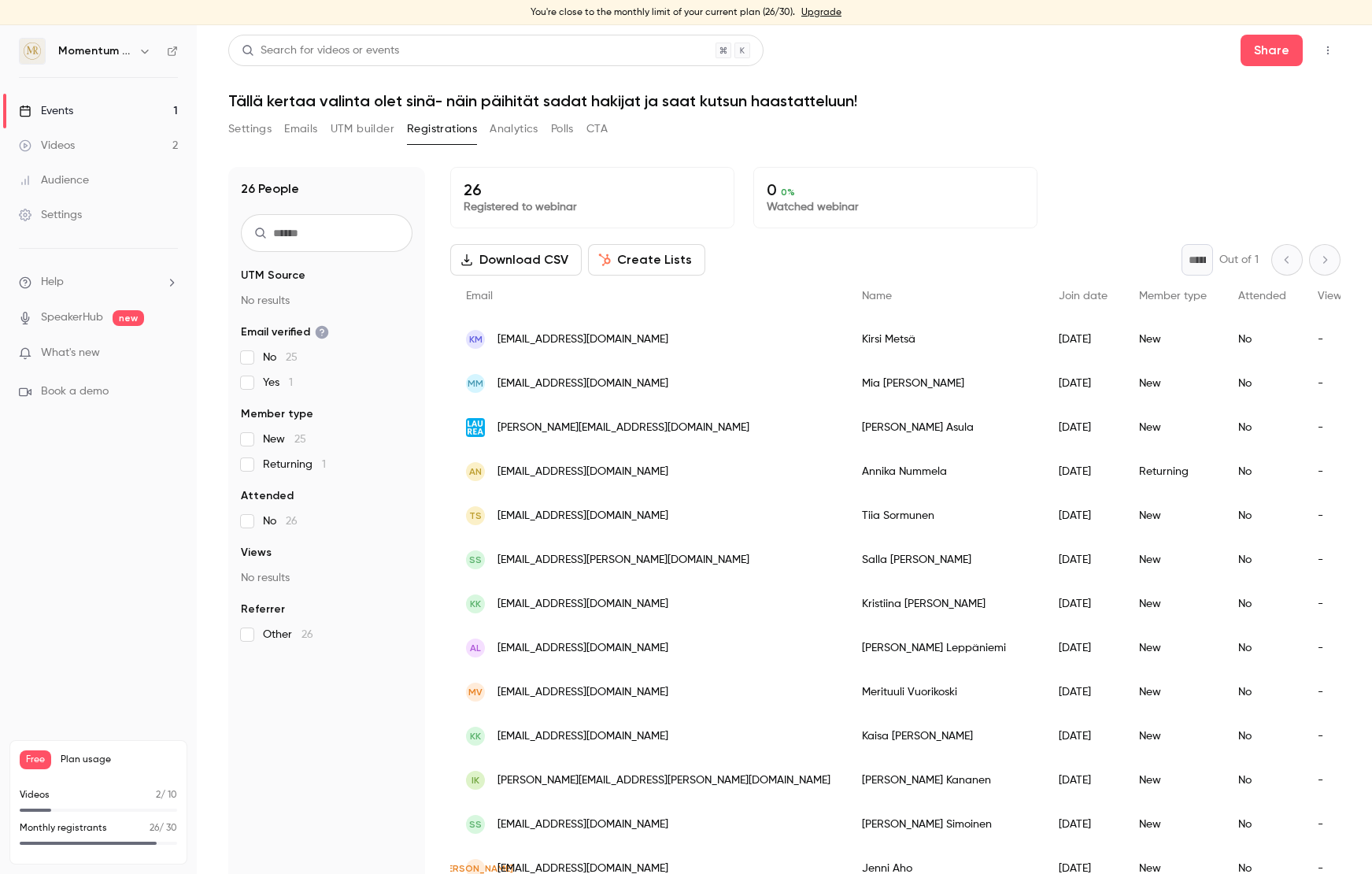 Image resolution: width=1372 pixels, height=874 pixels. Describe the element at coordinates (442, 129) in the screenshot. I see `button: Registrations` at that location.